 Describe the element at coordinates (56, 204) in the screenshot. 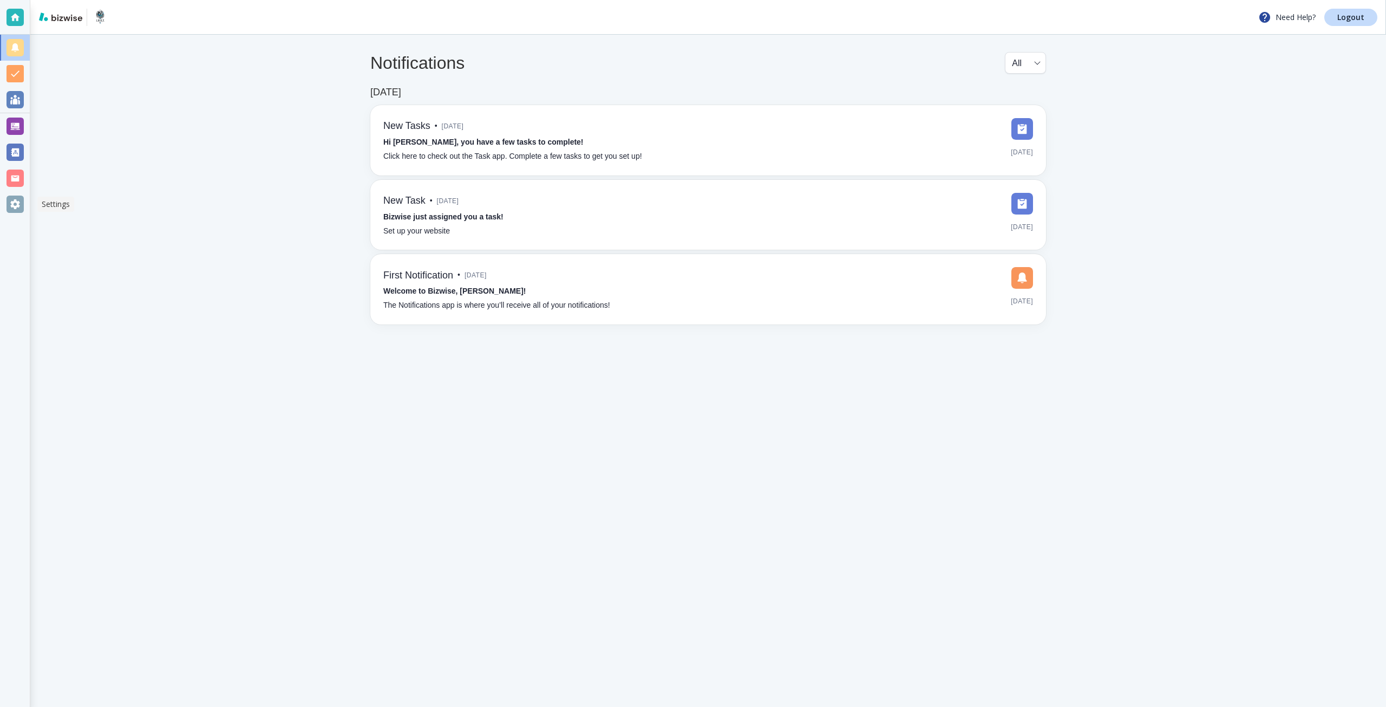

I see `p: Settings` at that location.